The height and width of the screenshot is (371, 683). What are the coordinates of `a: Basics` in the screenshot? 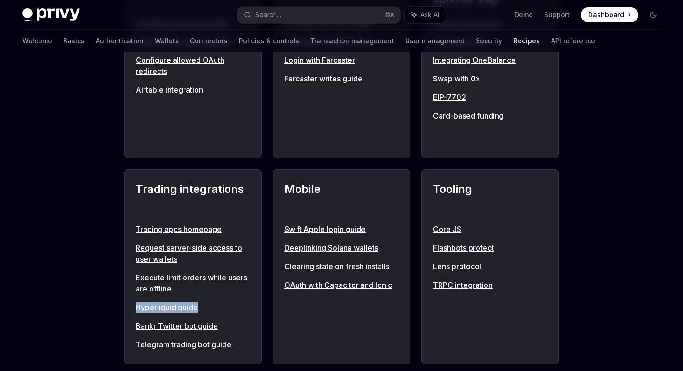 It's located at (74, 41).